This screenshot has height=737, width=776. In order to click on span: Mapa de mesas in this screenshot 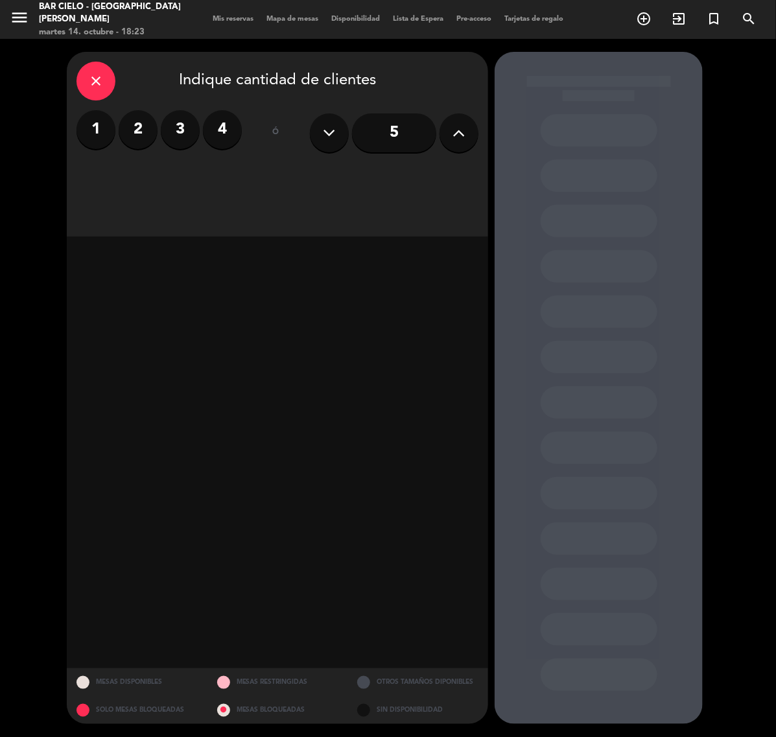, I will do `click(292, 19)`.